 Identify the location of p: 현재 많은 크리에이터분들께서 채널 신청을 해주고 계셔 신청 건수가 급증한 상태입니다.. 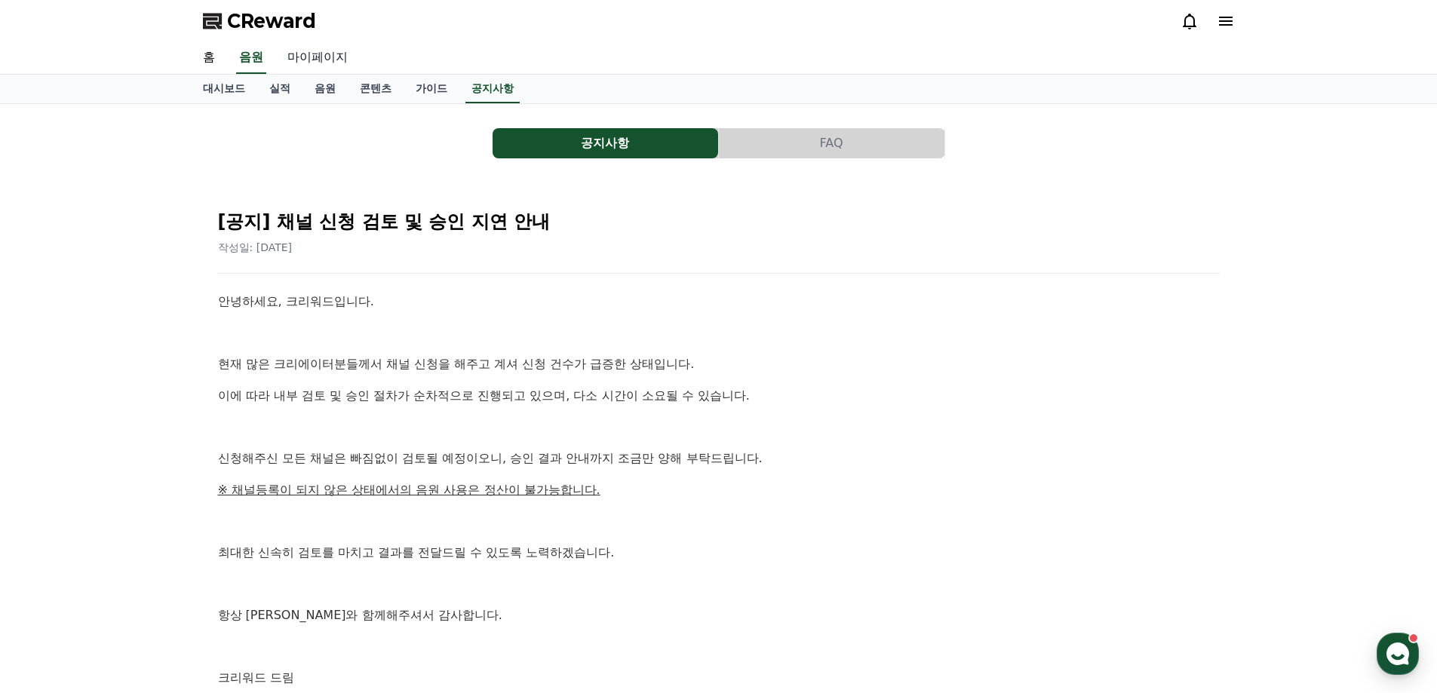
(719, 364).